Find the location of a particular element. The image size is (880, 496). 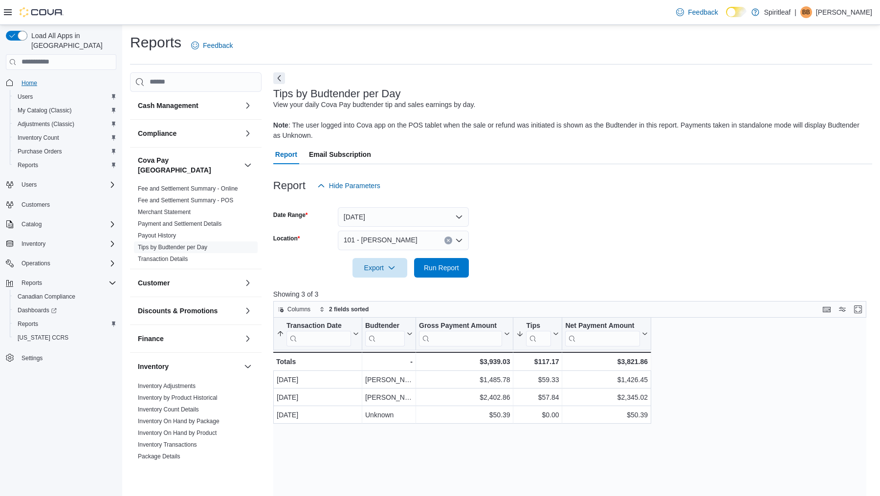

span: Feedback is located at coordinates (218, 45).